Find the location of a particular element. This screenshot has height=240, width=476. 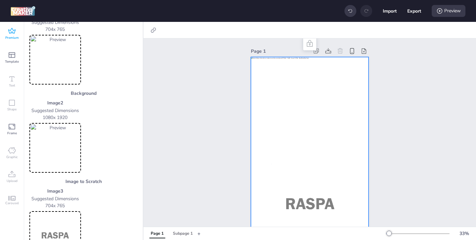

div: Tabs is located at coordinates (172, 233).